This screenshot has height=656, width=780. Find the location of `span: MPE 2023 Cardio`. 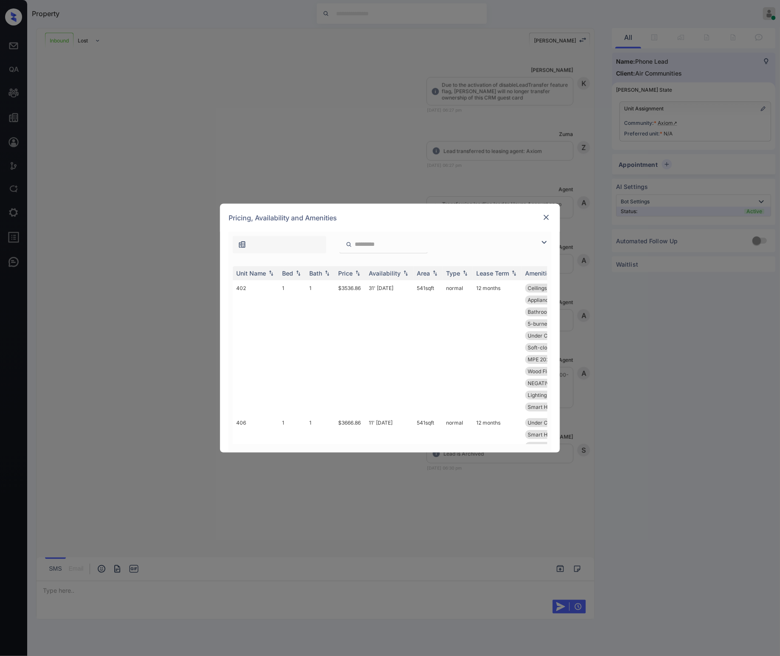

span: MPE 2023 Cardio is located at coordinates (548, 359).